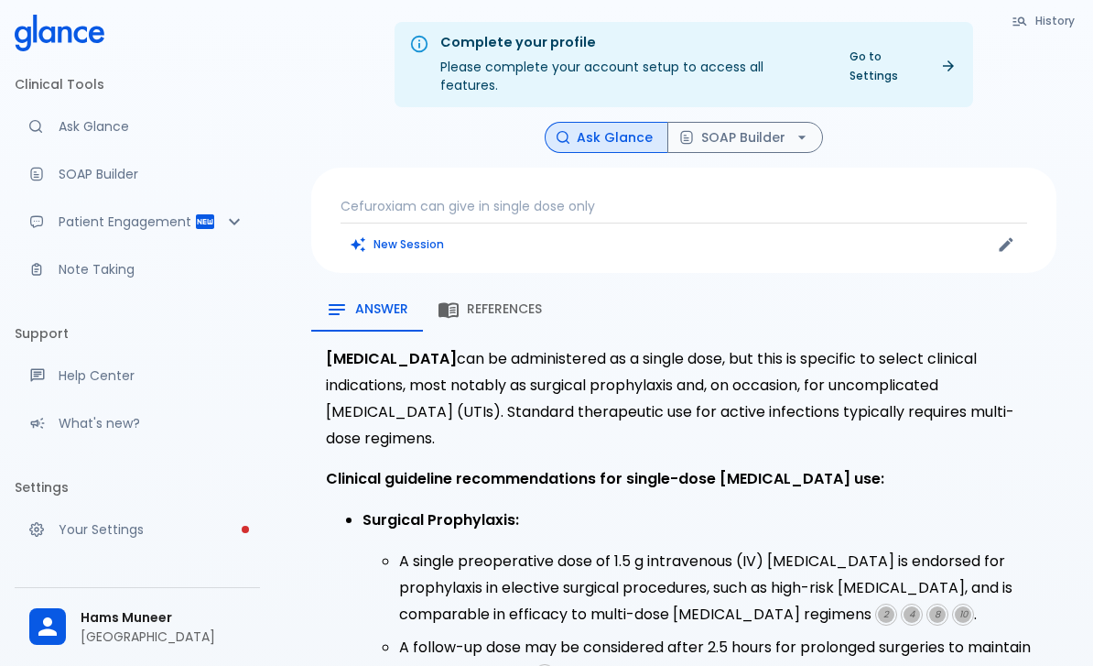 The image size is (1093, 666). I want to click on p: SOAP Builder, so click(152, 174).